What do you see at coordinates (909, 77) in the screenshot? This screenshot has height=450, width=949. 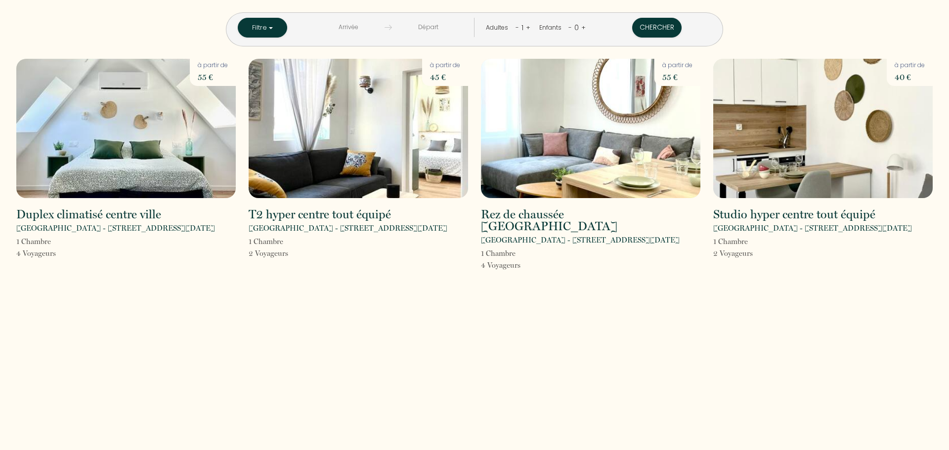 I see `p: 40 €` at bounding box center [909, 77].